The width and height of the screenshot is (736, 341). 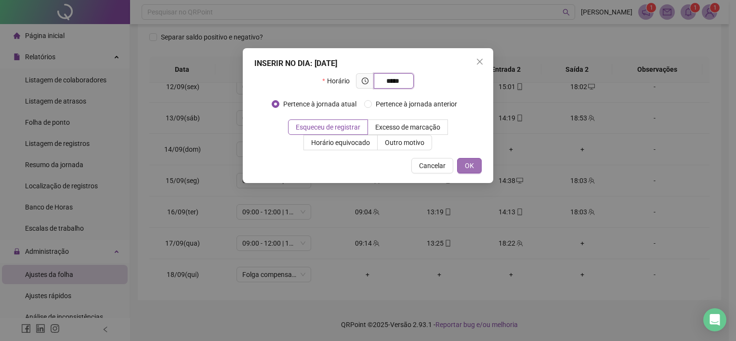 What do you see at coordinates (341, 143) in the screenshot?
I see `span: Horário equivocado` at bounding box center [341, 143].